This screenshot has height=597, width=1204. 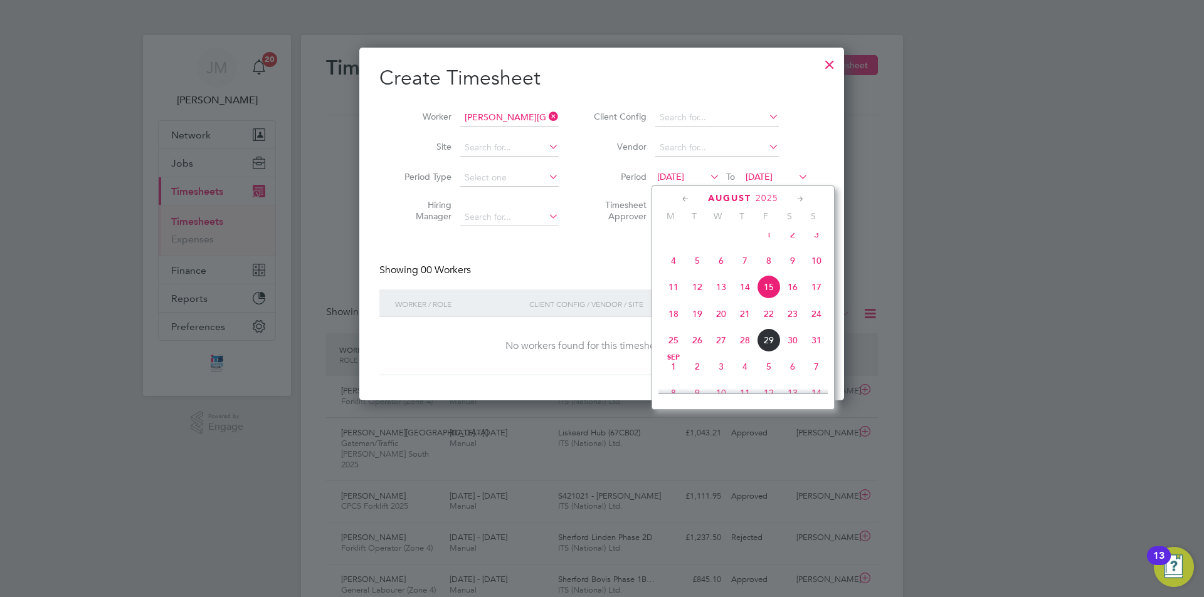 I want to click on span: 19, so click(x=697, y=314).